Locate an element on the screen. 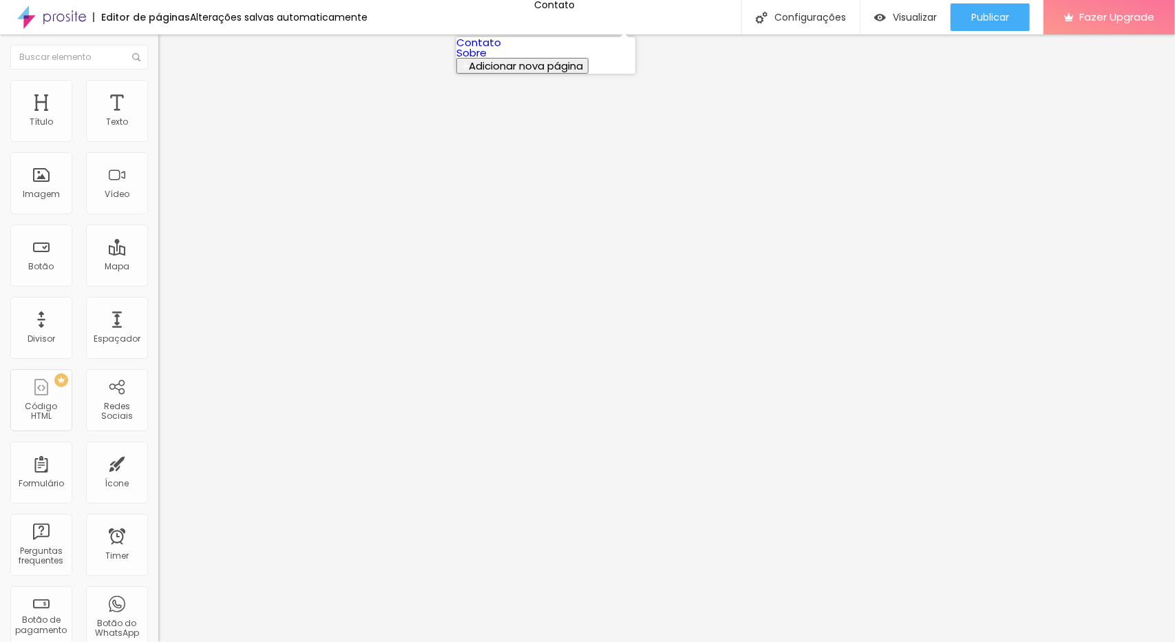 The height and width of the screenshot is (642, 1175). div: Vídeo is located at coordinates (117, 194).